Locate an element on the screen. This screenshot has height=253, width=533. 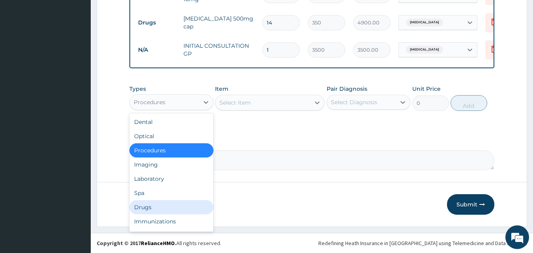
a: RelianceHMO is located at coordinates (158, 243).